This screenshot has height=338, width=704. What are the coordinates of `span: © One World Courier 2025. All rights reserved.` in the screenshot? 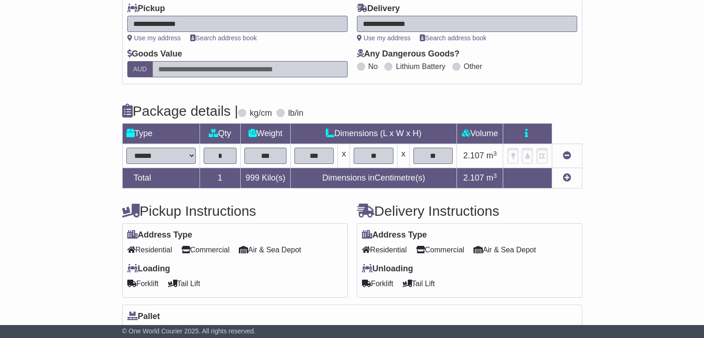 It's located at (189, 331).